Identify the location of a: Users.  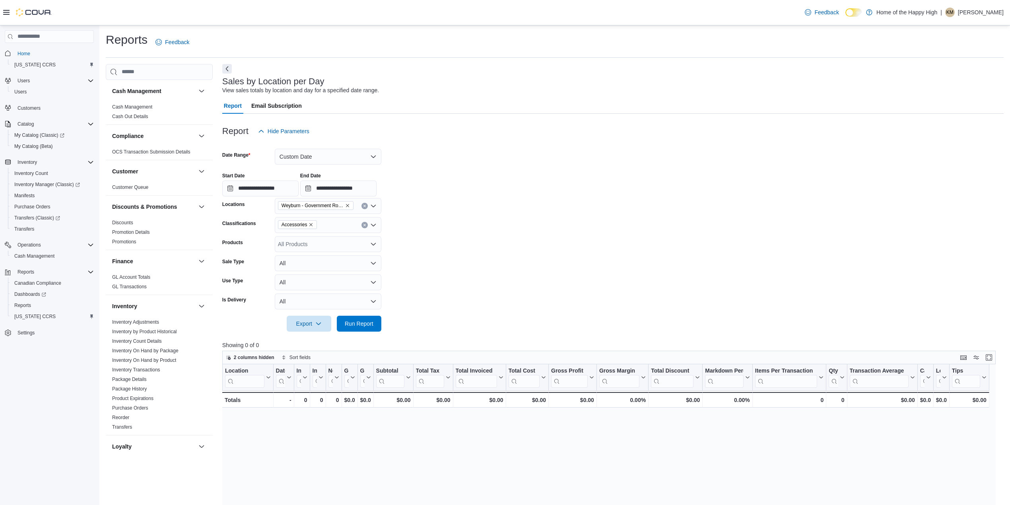
(20, 92).